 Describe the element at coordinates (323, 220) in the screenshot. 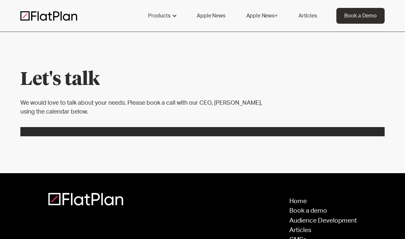

I see `a: Audience Development` at that location.